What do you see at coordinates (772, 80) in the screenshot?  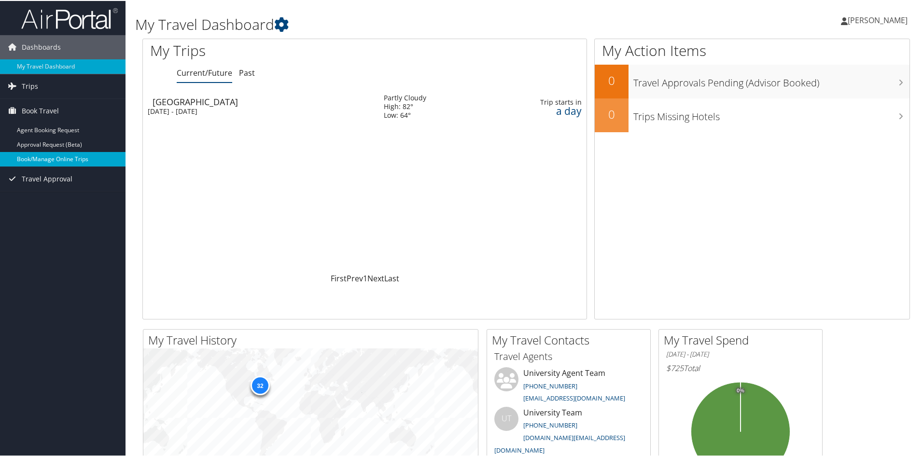 I see `h3: Travel Approvals Pending (Advisor Booked)` at bounding box center [772, 80].